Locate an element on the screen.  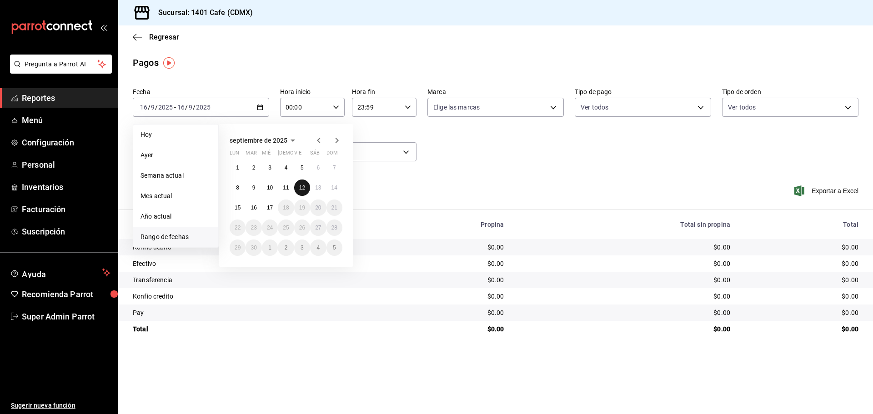
span: Semana actual is located at coordinates (175, 175).